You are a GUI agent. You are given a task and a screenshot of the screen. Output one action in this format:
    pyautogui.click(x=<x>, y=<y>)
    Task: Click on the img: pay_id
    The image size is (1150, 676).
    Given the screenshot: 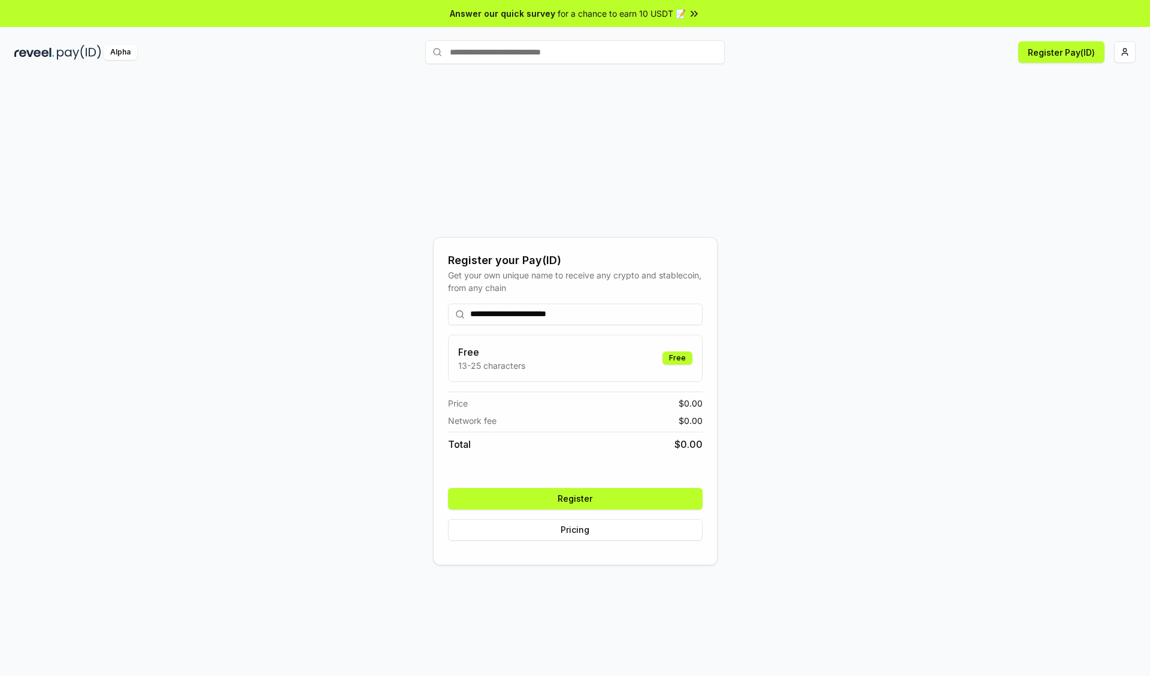 What is the action you would take?
    pyautogui.click(x=79, y=52)
    